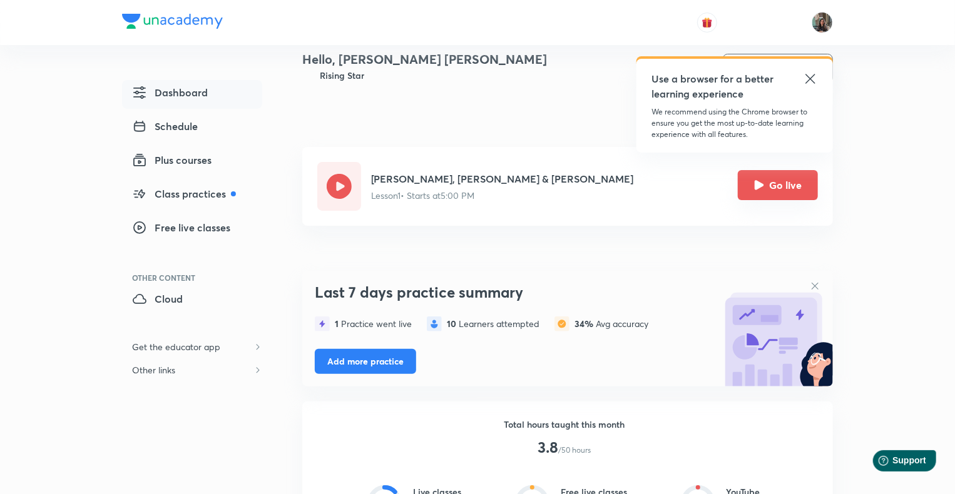  I want to click on button: Go live, so click(778, 185).